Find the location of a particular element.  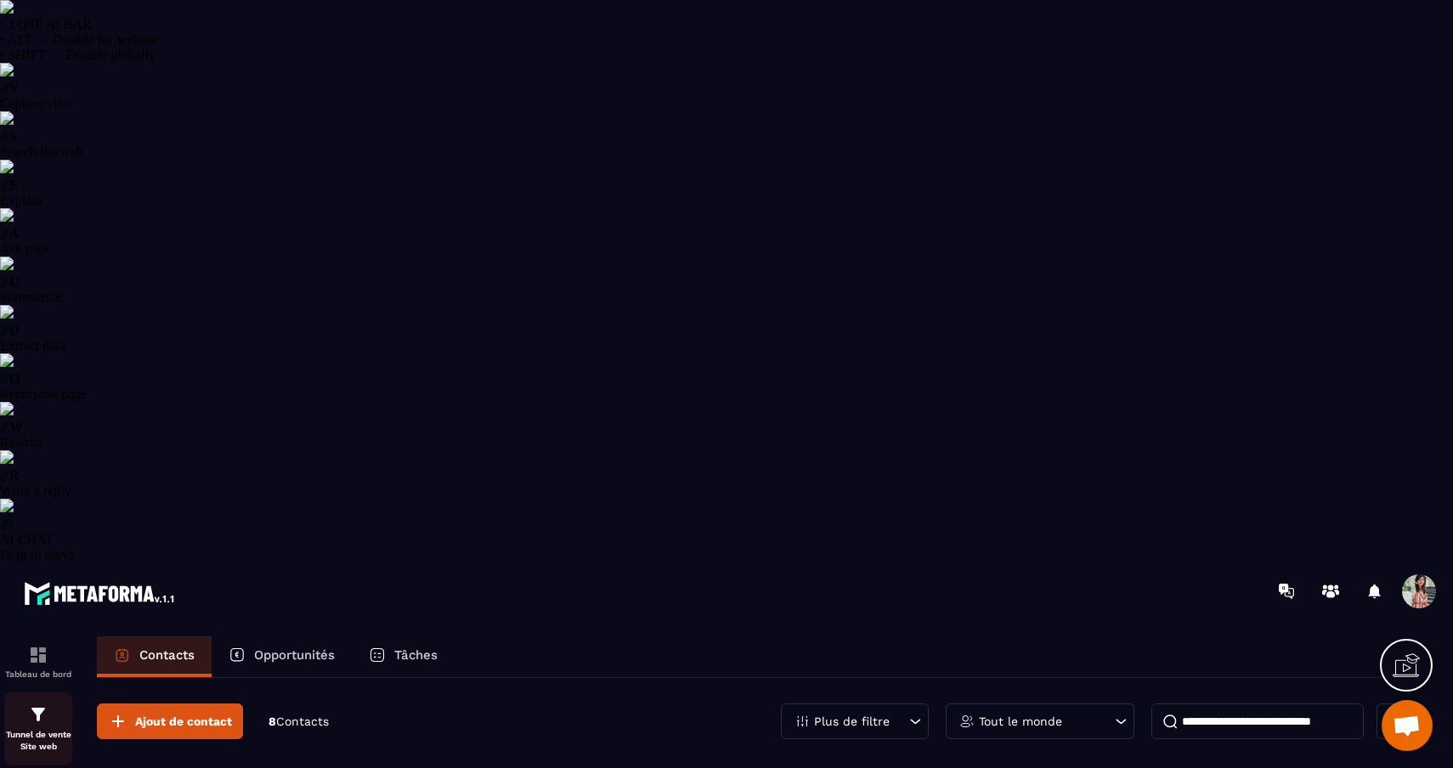

p: 8 is located at coordinates (298, 721).